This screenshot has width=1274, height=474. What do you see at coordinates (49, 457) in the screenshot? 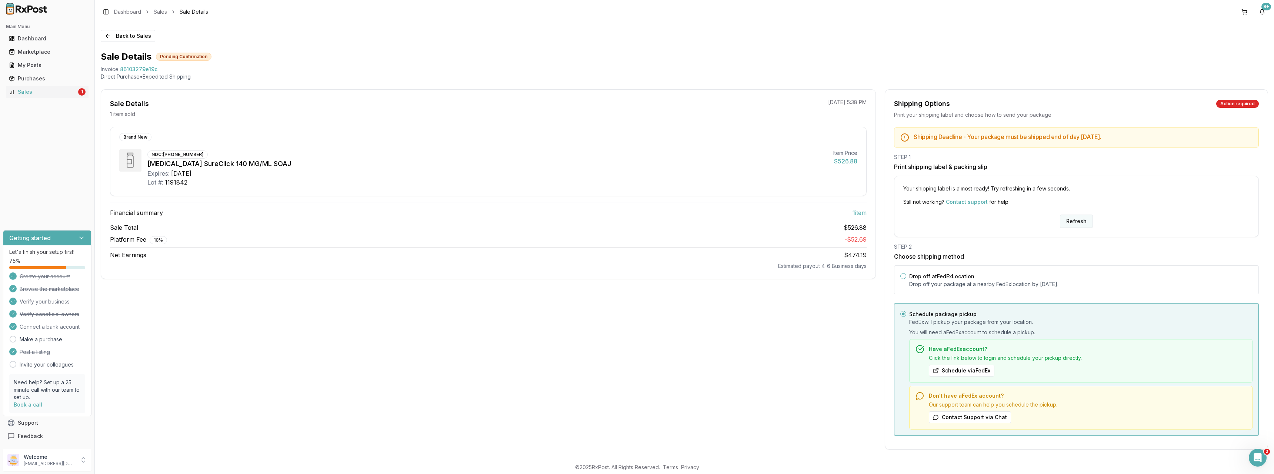
I see `p: Welcome` at bounding box center [49, 457].